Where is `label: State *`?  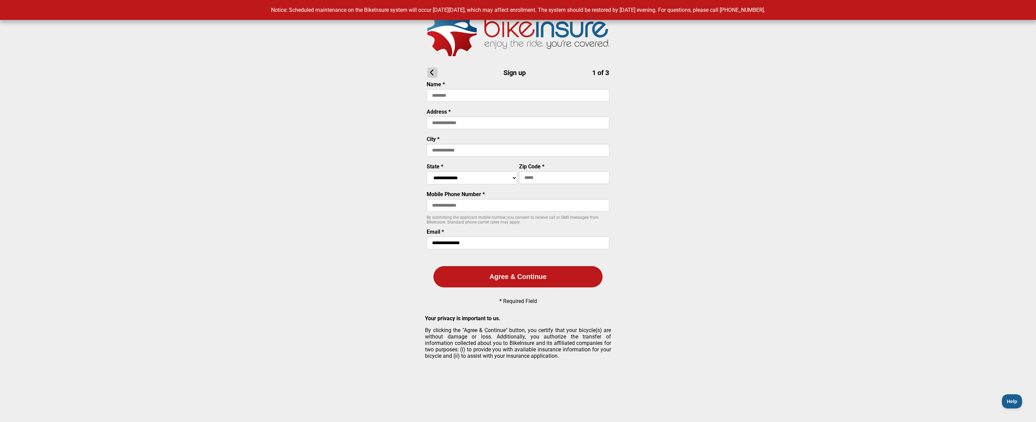
label: State * is located at coordinates (435, 166).